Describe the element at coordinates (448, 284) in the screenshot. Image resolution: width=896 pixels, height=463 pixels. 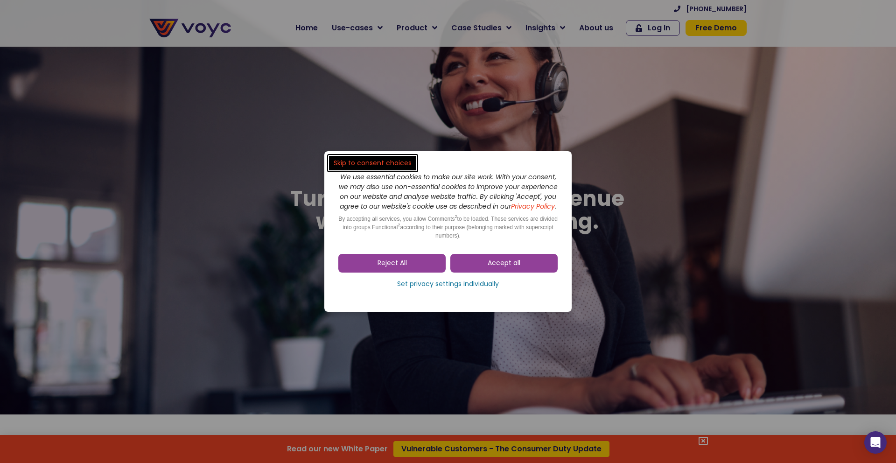
I see `a: Set privacy settings individually` at that location.